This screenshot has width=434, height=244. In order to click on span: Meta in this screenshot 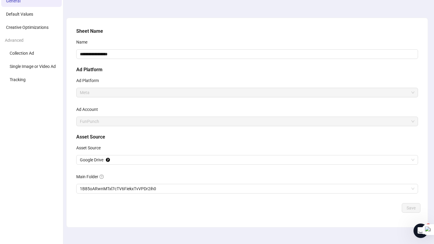, I will do `click(247, 93)`.